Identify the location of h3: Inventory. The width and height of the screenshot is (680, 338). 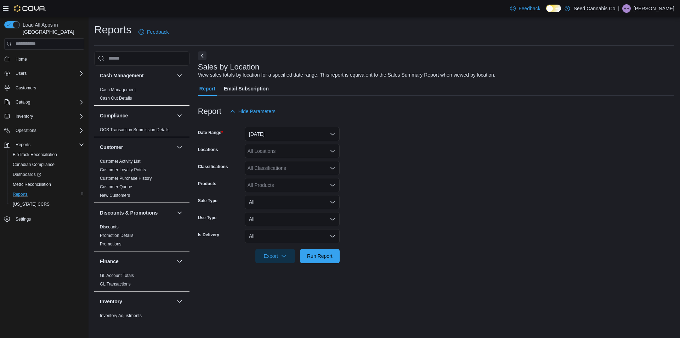
(111, 301).